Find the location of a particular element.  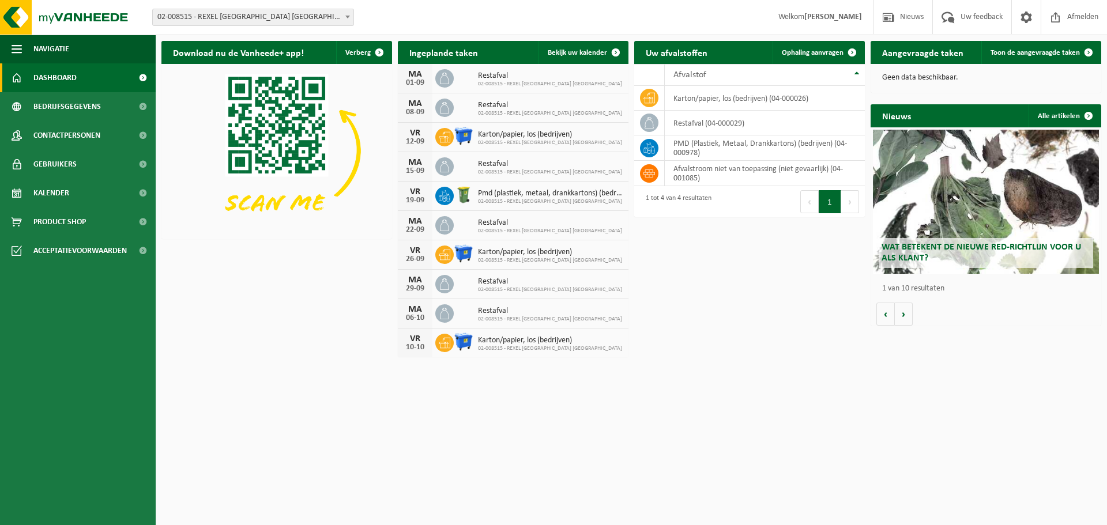

span: Wat betekent de nieuwe RED-richtlijn voor u als klant? is located at coordinates (982, 253).